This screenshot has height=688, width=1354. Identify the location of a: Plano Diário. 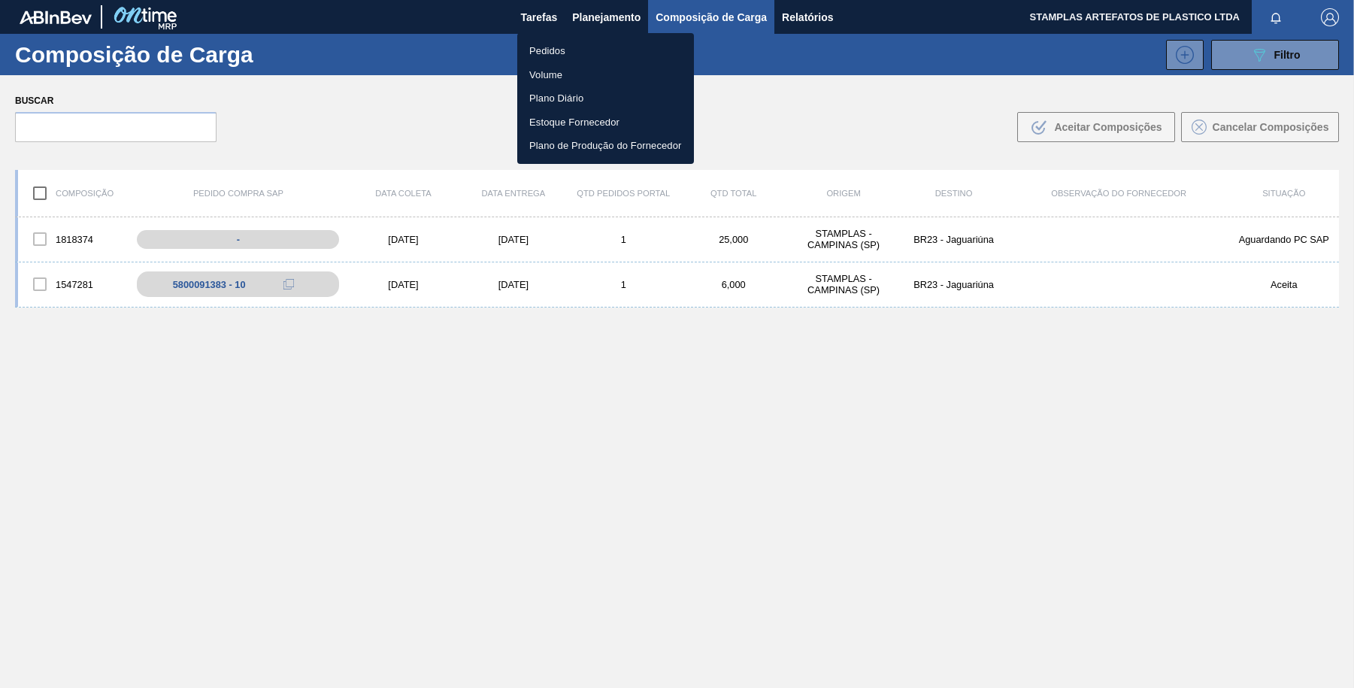
(605, 99).